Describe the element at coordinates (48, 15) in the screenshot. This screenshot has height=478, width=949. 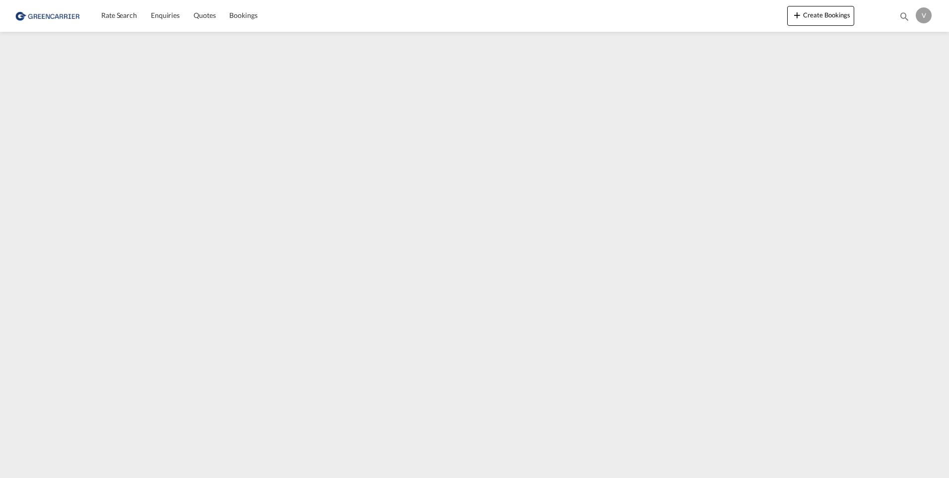
I see `img: 1378a7308afe11ef83610d9e779c6b34.png` at that location.